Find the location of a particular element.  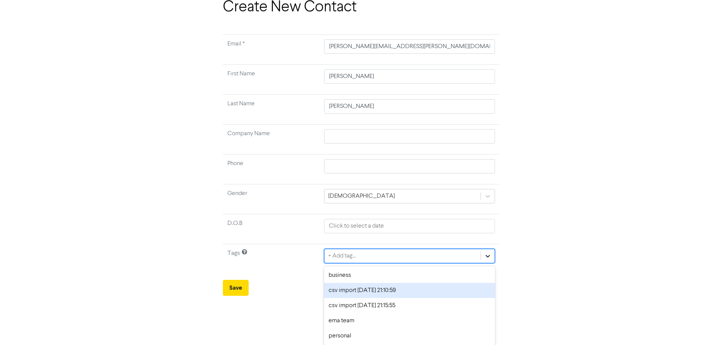

td: Last Name is located at coordinates (272, 110).